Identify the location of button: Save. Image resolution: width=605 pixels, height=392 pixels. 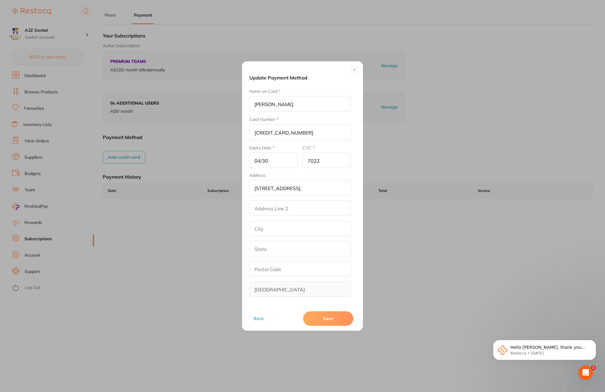
(328, 318).